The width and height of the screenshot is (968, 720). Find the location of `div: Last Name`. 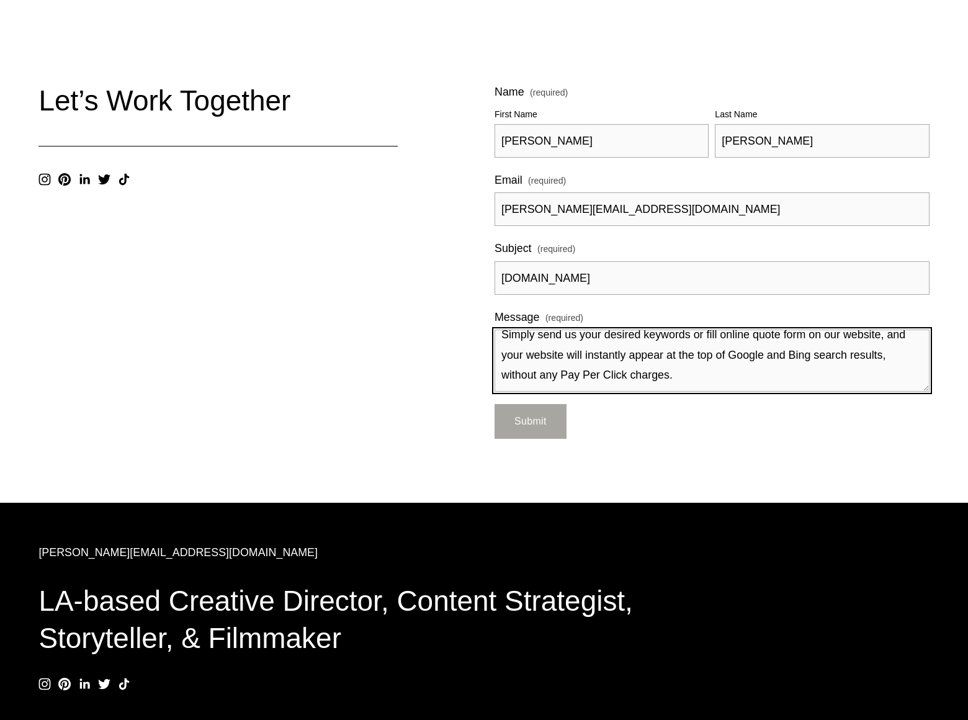

div: Last Name is located at coordinates (821, 115).